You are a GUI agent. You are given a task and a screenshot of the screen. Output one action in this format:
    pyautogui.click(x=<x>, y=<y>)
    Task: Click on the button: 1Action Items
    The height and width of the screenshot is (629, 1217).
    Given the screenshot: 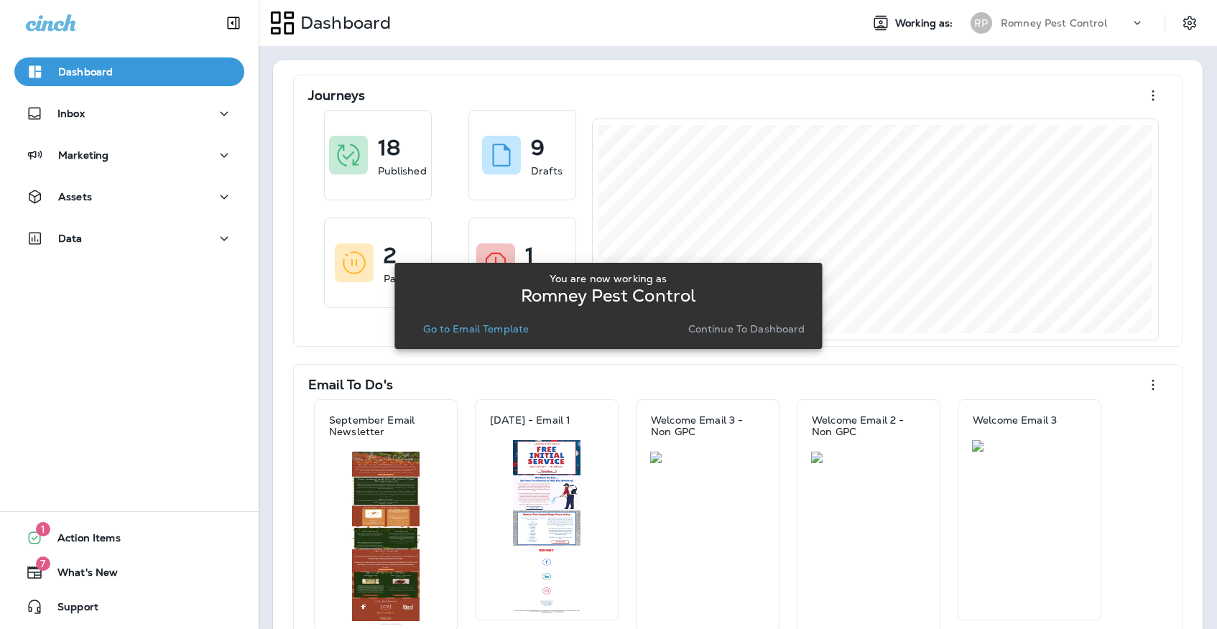 What is the action you would take?
    pyautogui.click(x=129, y=538)
    